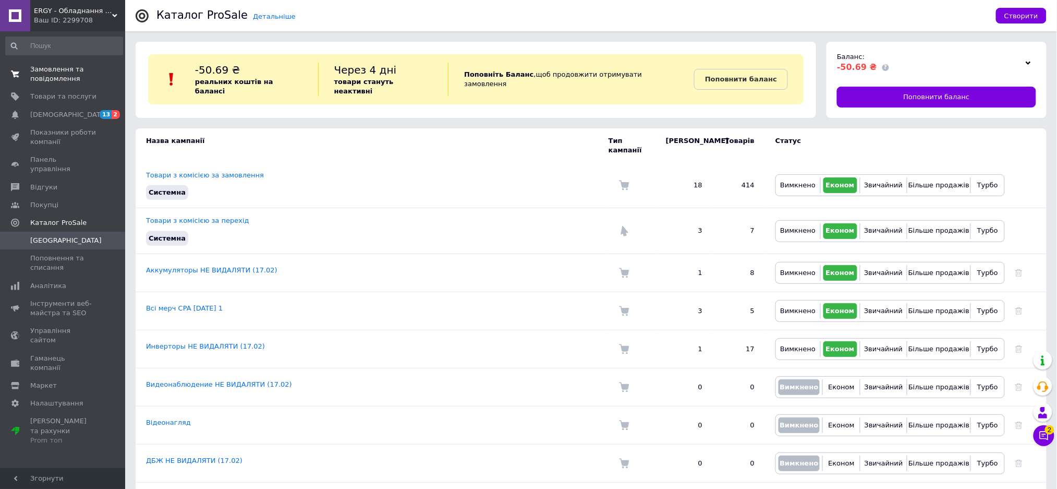 This screenshot has height=489, width=1057. Describe the element at coordinates (212, 270) in the screenshot. I see `a: Аккумуляторы НЕ ВИДАЛЯТИ (17.02)` at that location.